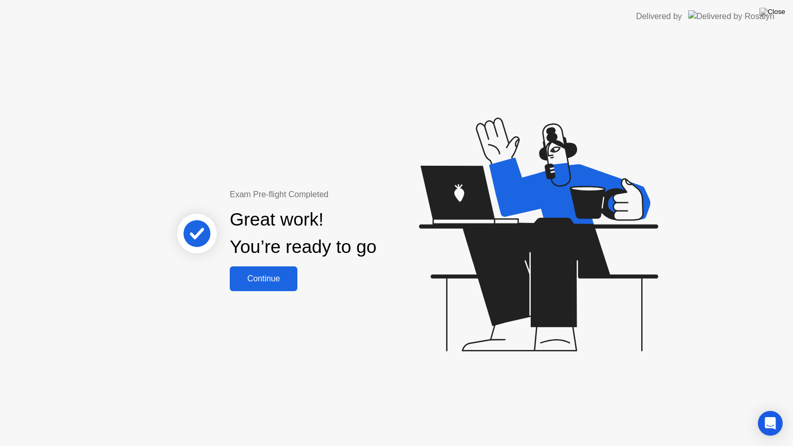 This screenshot has height=446, width=793. Describe the element at coordinates (731, 16) in the screenshot. I see `img: Delivered by Rosalyn` at that location.